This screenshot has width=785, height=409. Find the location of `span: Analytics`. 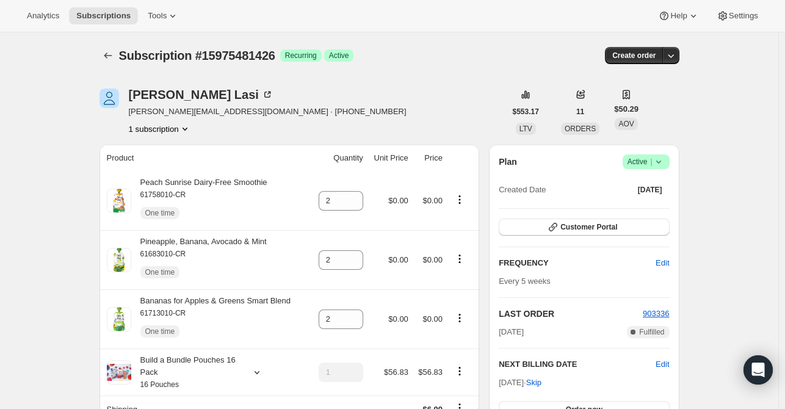

span: Analytics is located at coordinates (43, 16).